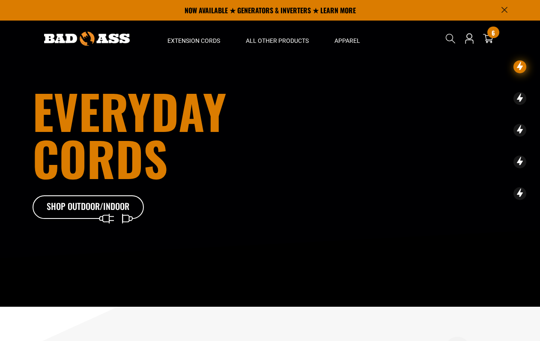 Image resolution: width=540 pixels, height=341 pixels. I want to click on span: All Other Products, so click(277, 41).